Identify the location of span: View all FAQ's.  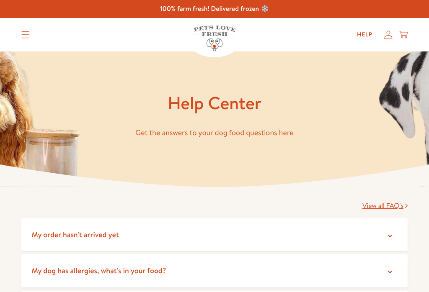
(383, 206).